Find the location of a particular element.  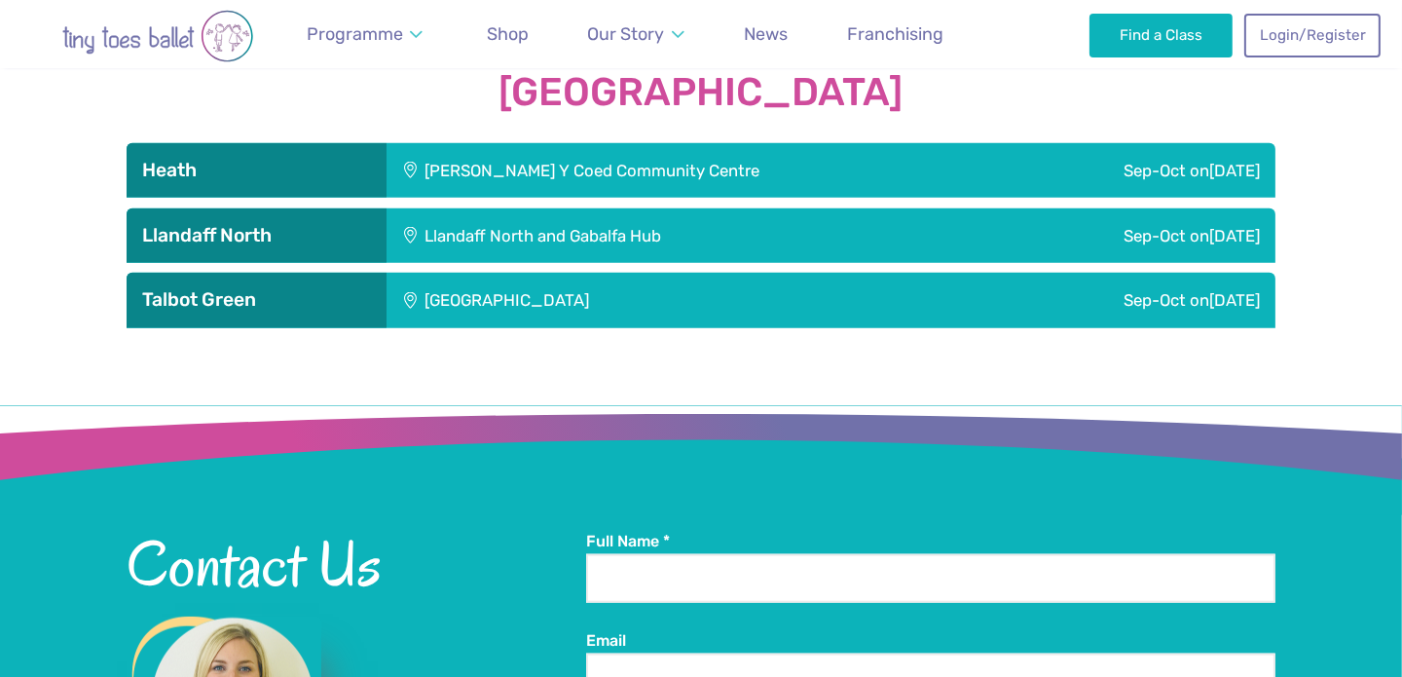

img: tiny toes ballet is located at coordinates (158, 36).